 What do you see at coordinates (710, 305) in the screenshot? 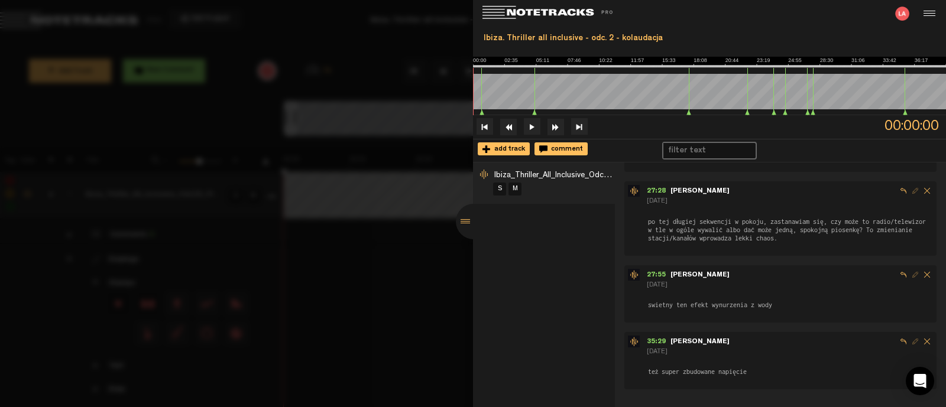
I see `span: swietny ten efekt wynurzenia z wody` at bounding box center [710, 305].